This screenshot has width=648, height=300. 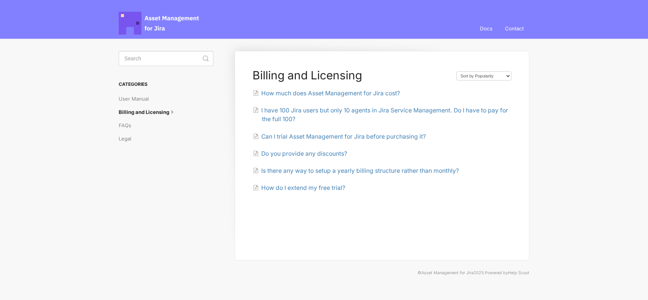 I want to click on h3: Categories, so click(x=166, y=84).